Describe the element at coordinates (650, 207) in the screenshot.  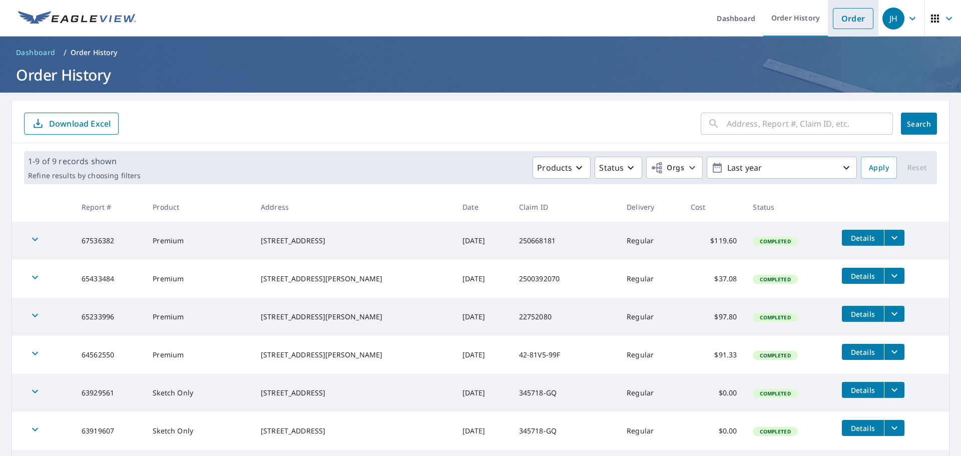
I see `th: Delivery` at that location.